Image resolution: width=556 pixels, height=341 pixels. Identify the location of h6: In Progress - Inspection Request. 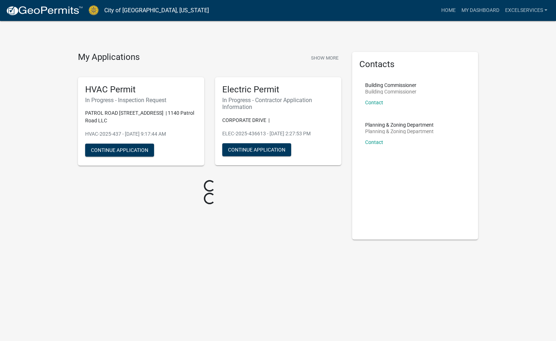
(141, 100).